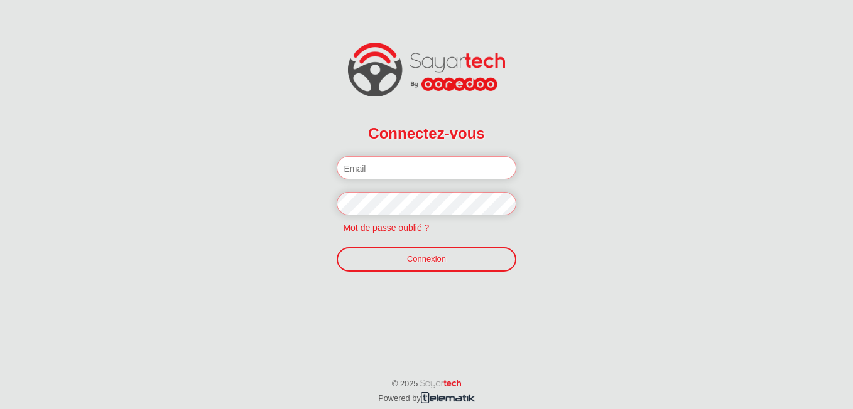  Describe the element at coordinates (385, 228) in the screenshot. I see `a: Mot de passe oublié ?` at that location.